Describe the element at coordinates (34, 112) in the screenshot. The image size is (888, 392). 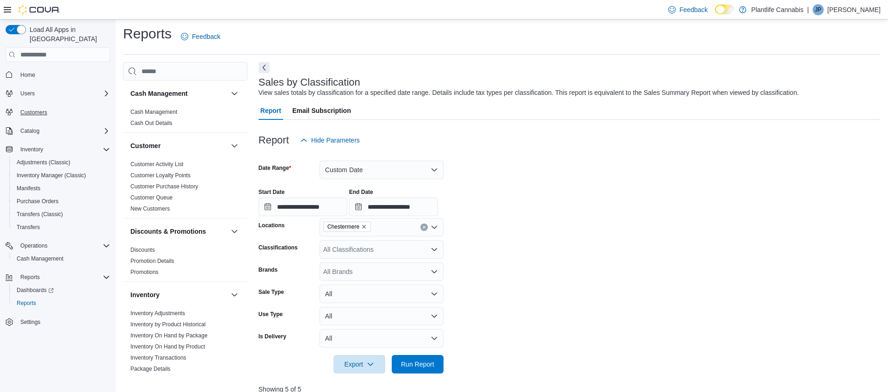
I see `a: Customers` at that location.